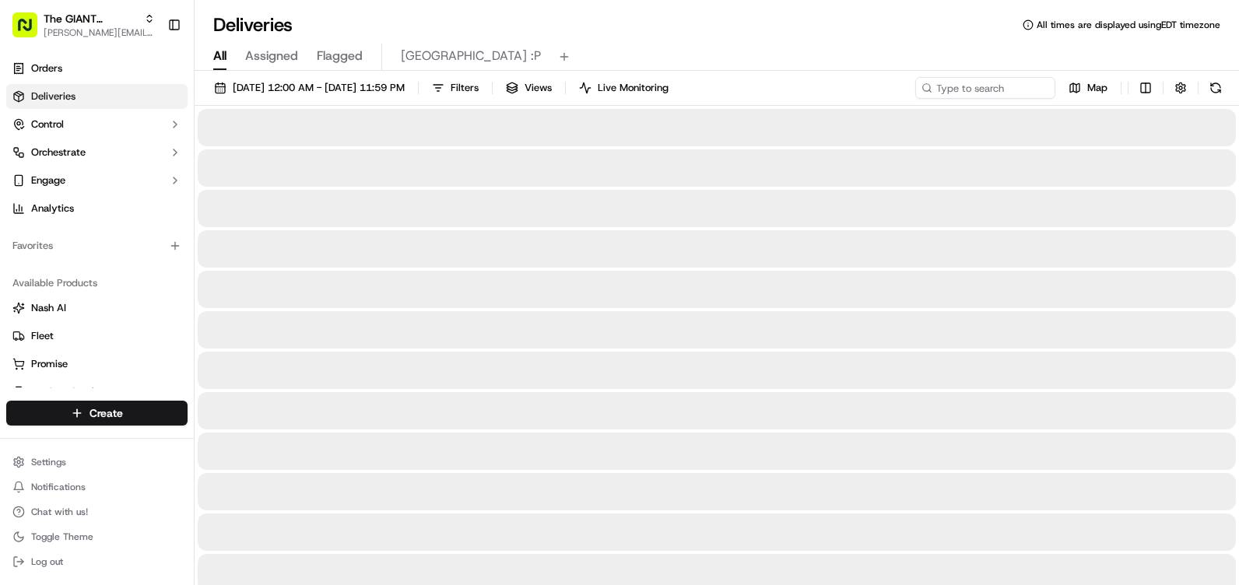 The width and height of the screenshot is (1239, 585). I want to click on span: Product Catalog, so click(68, 392).